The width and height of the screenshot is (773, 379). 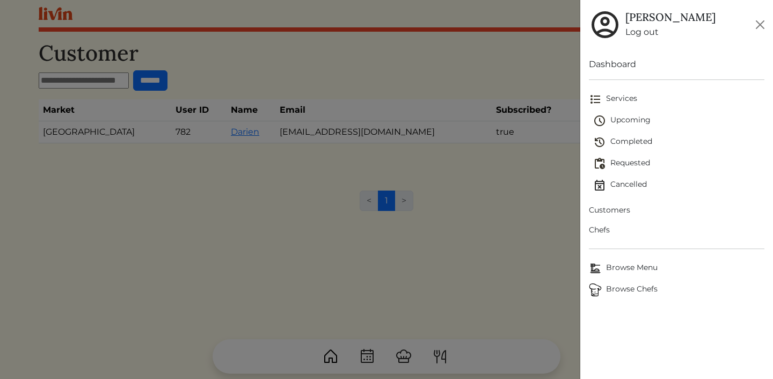 What do you see at coordinates (676, 210) in the screenshot?
I see `span: Customers` at bounding box center [676, 210].